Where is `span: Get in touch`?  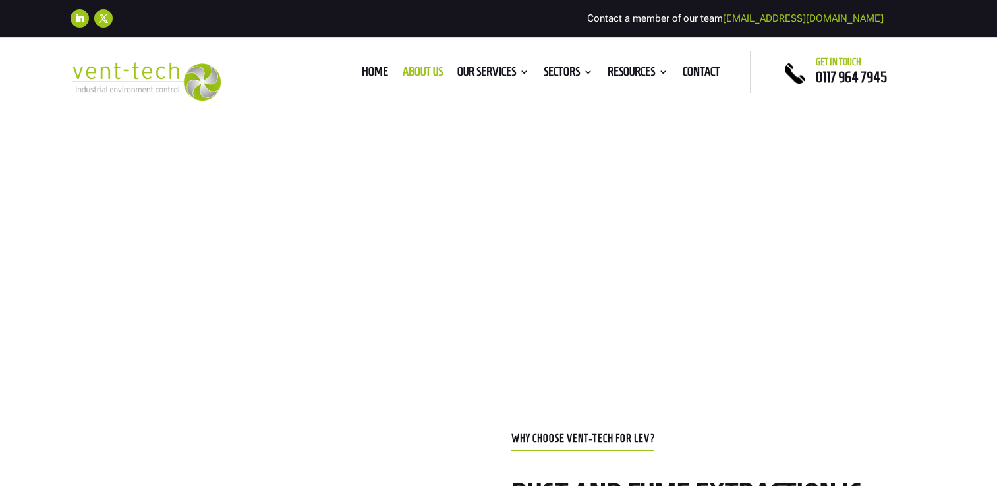
span: Get in touch is located at coordinates (838, 62).